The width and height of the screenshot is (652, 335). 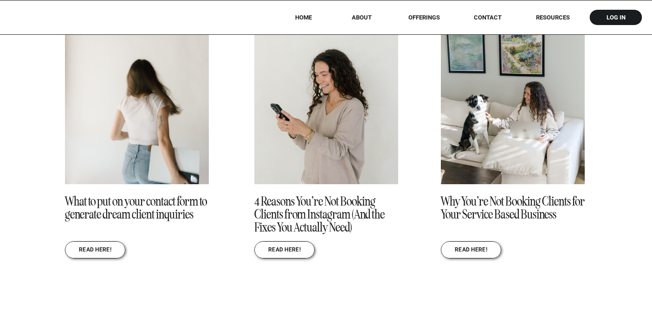 What do you see at coordinates (513, 208) in the screenshot?
I see `a: Why You’re Not Booking Clients for Your Service Based Business` at bounding box center [513, 208].